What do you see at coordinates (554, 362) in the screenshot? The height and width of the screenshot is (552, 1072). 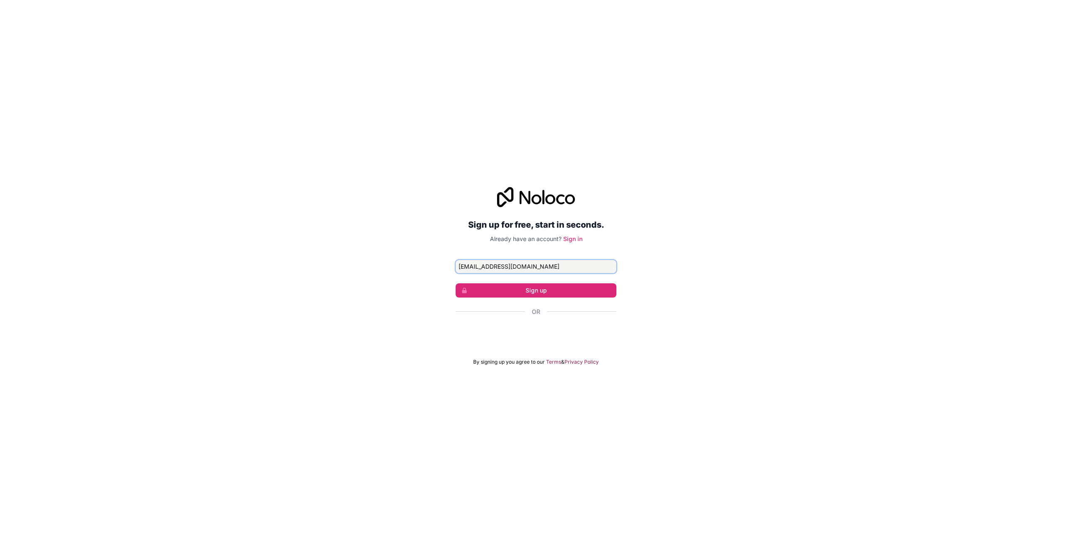 I see `a: Terms` at bounding box center [554, 362].